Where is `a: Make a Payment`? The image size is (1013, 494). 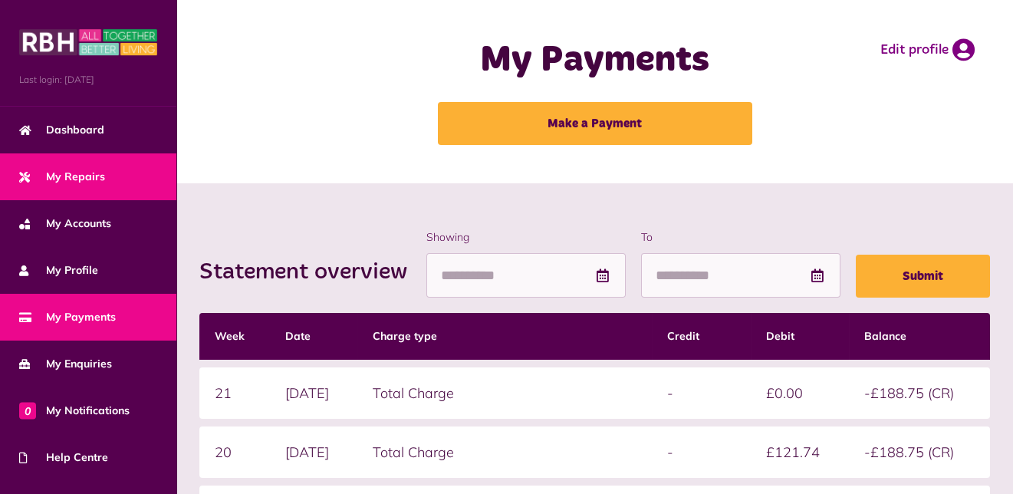 a: Make a Payment is located at coordinates (595, 123).